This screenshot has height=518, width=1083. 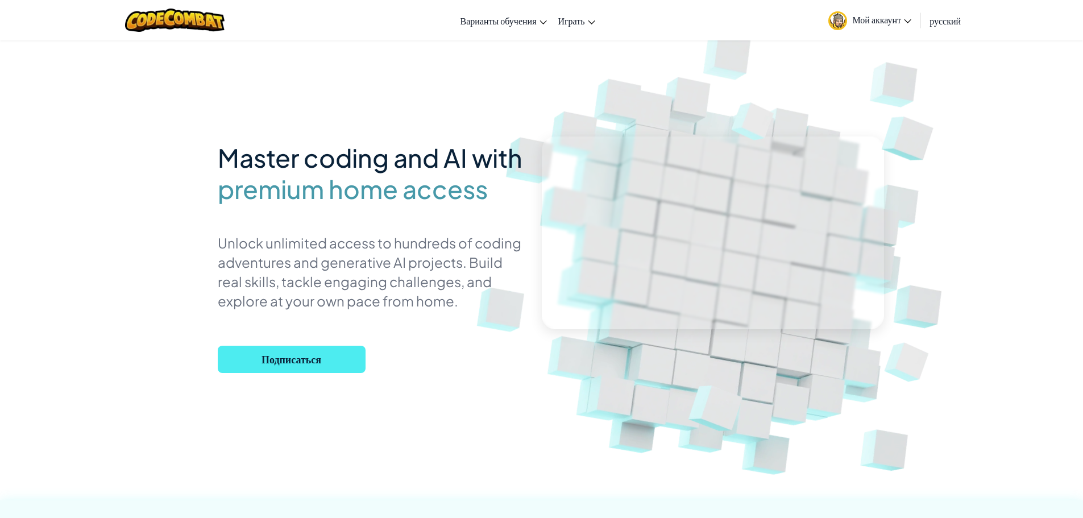 I want to click on span: Master coding and AI with, so click(x=370, y=157).